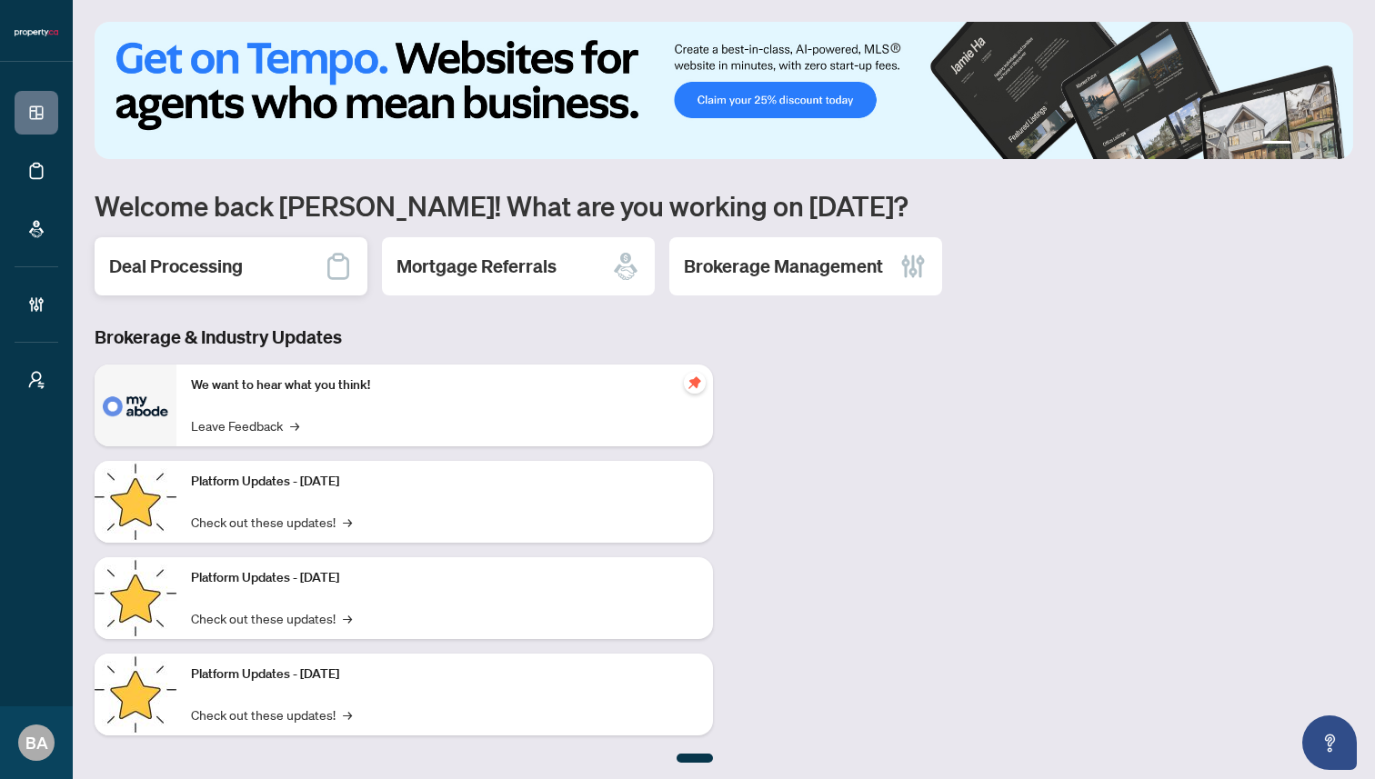 The width and height of the screenshot is (1375, 779). What do you see at coordinates (135, 695) in the screenshot?
I see `img: Platform Updates - June 23, 2025` at bounding box center [135, 695].